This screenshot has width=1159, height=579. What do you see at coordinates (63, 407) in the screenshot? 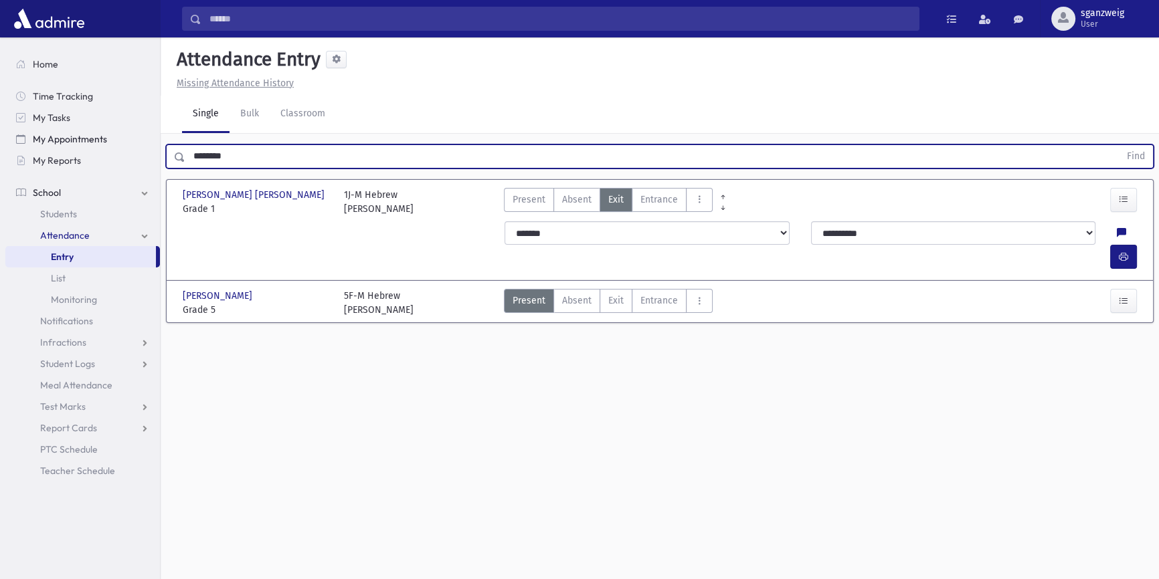
I see `span: Test Marks` at bounding box center [63, 407].